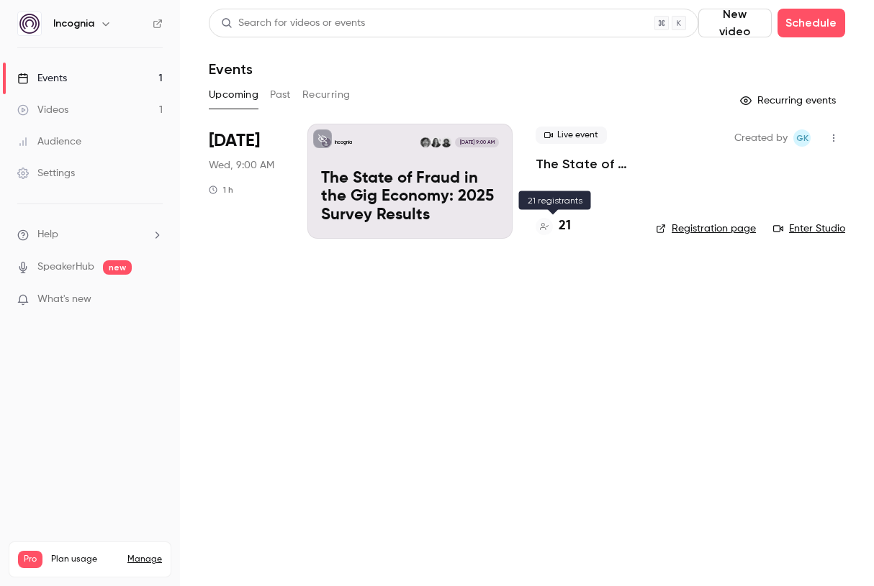 The width and height of the screenshot is (874, 586). Describe the element at coordinates (64, 299) in the screenshot. I see `span: What's new` at that location.